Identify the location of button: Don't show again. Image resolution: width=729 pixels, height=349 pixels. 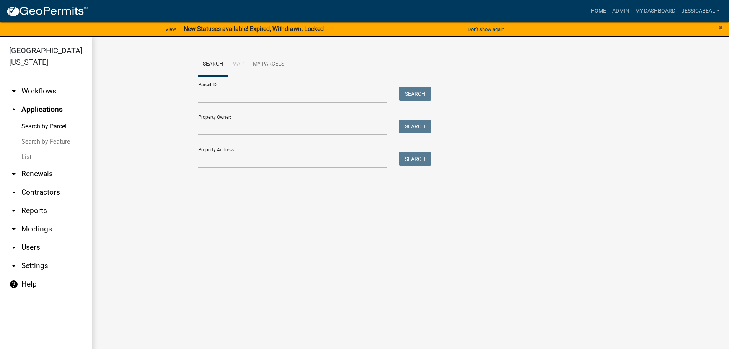
(486, 29).